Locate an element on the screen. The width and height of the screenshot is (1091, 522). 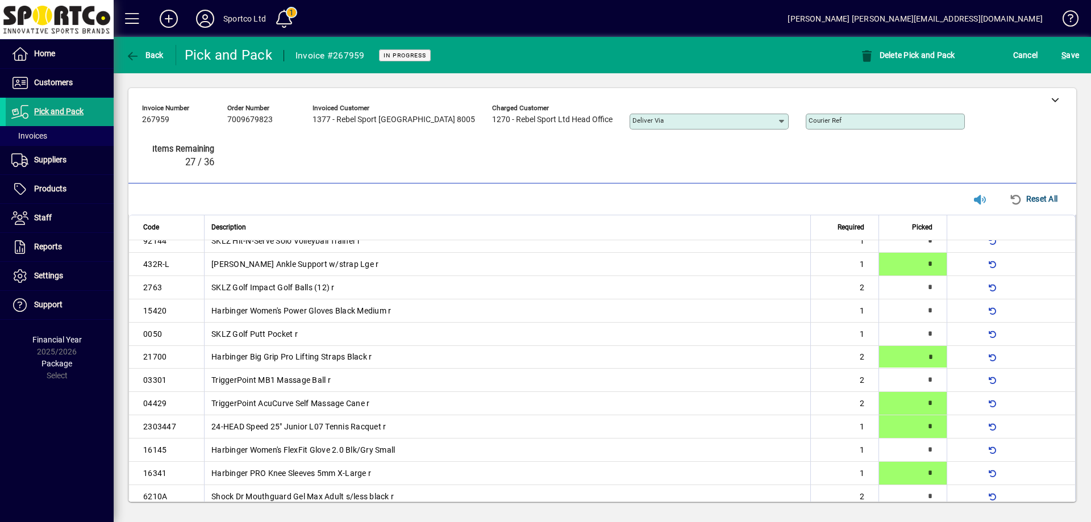
td: TriggerPoint AcuCurve Self Massage Cane r is located at coordinates (507, 403).